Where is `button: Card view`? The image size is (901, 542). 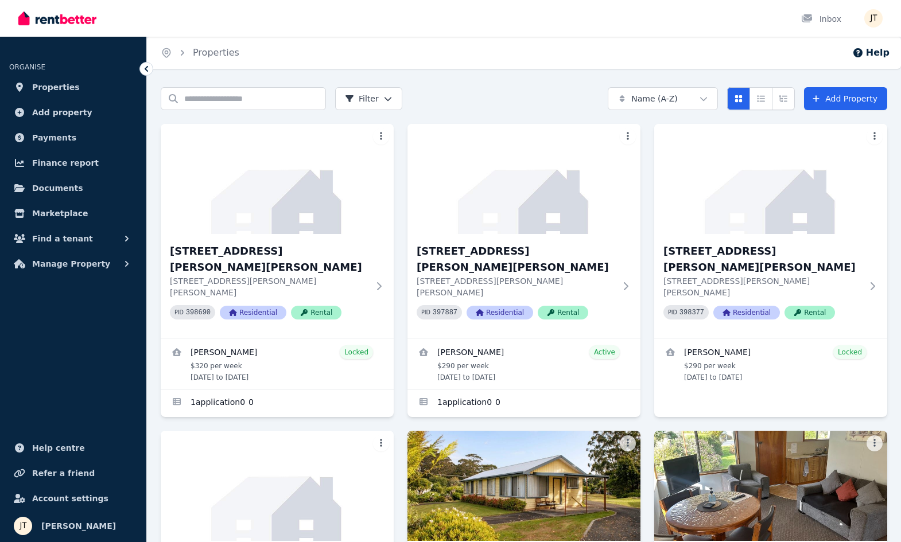
button: Card view is located at coordinates (738, 99).